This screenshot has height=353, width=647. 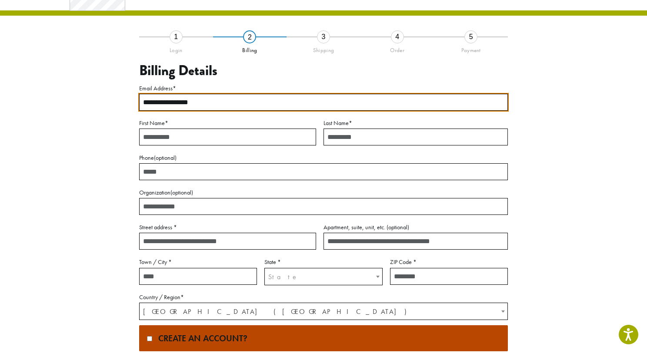 I want to click on label: ZIP Code, so click(x=449, y=262).